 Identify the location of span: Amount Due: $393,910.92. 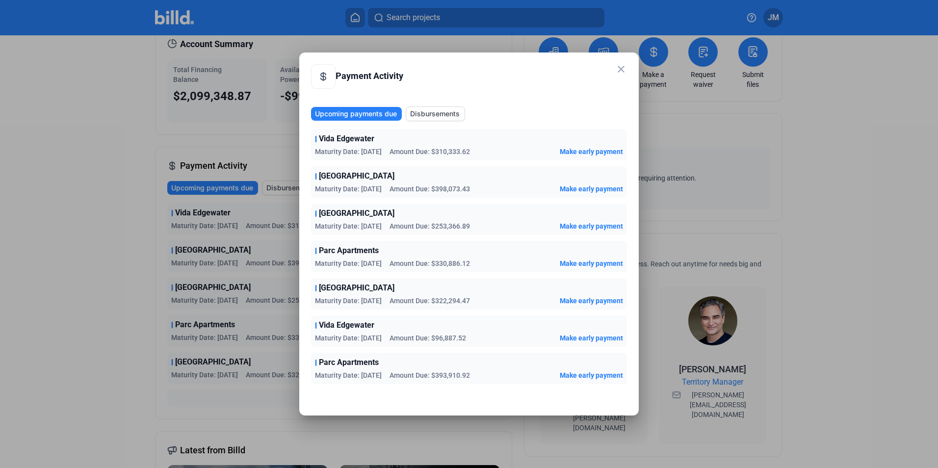
(430, 375).